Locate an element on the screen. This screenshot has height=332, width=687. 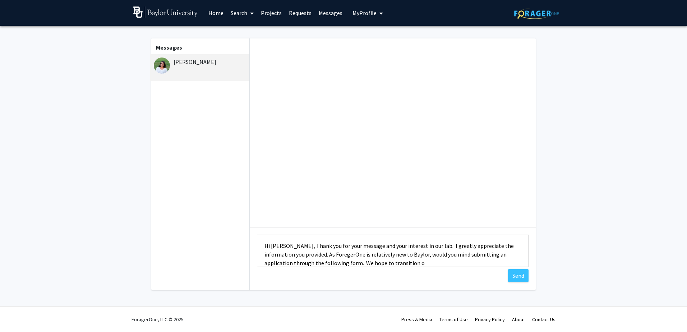
img: ForagerOne Logo is located at coordinates (536, 13).